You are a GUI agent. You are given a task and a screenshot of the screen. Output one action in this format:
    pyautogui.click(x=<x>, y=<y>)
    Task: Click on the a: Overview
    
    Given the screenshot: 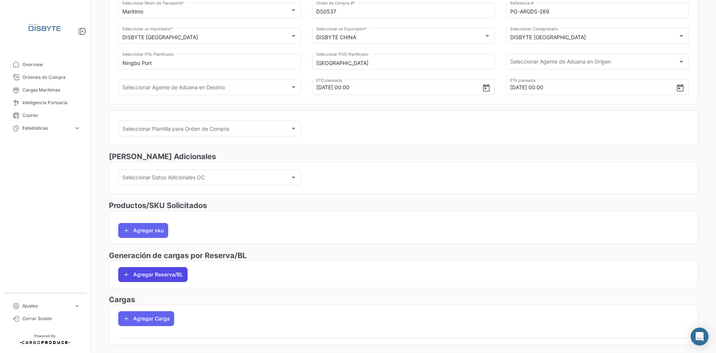 What is the action you would take?
    pyautogui.click(x=45, y=65)
    